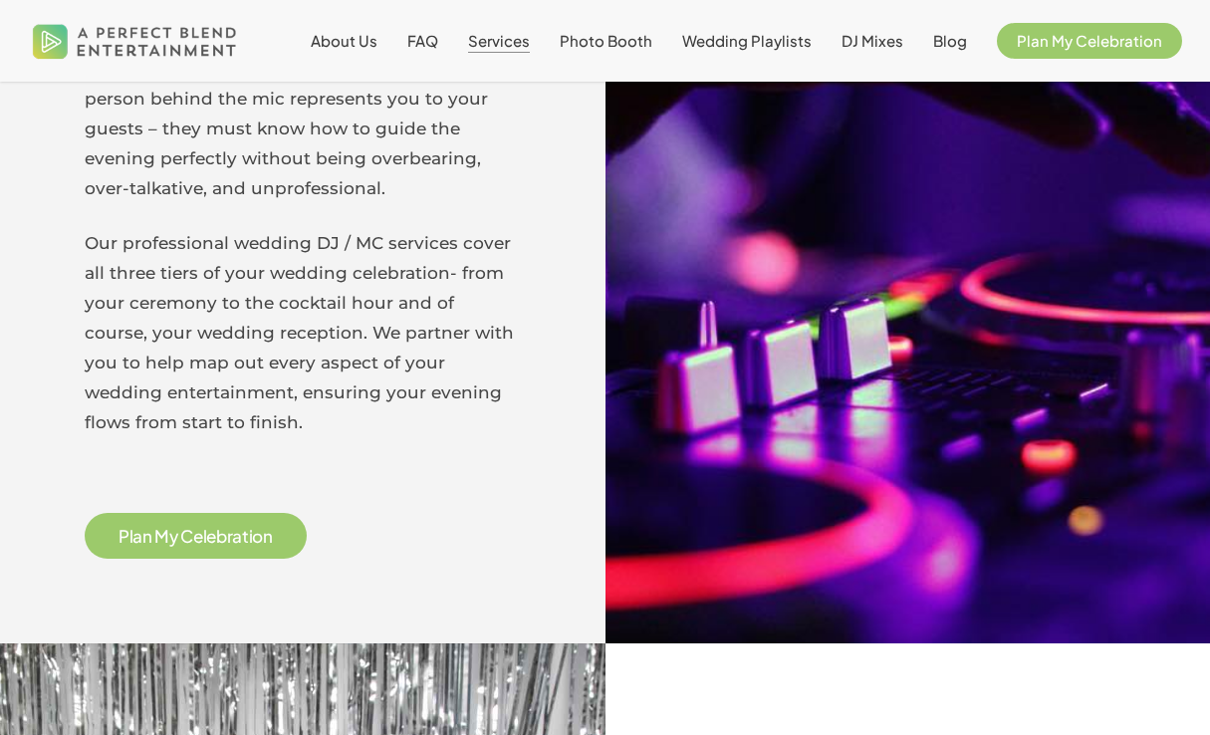  What do you see at coordinates (134, 41) in the screenshot?
I see `img: A Perfect Blend Entertainment` at bounding box center [134, 41].